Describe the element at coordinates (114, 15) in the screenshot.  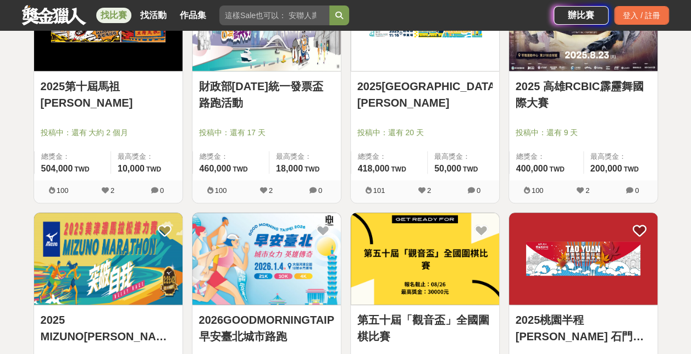
I see `a: 找比賽` at that location.